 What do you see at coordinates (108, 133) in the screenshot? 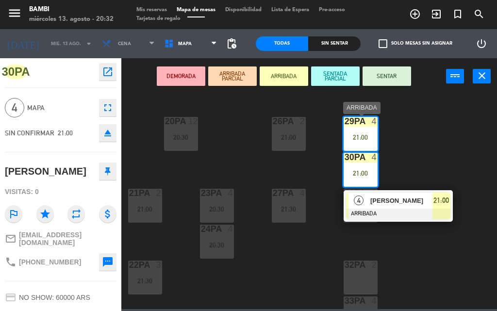
I see `i: eject` at bounding box center [108, 133].